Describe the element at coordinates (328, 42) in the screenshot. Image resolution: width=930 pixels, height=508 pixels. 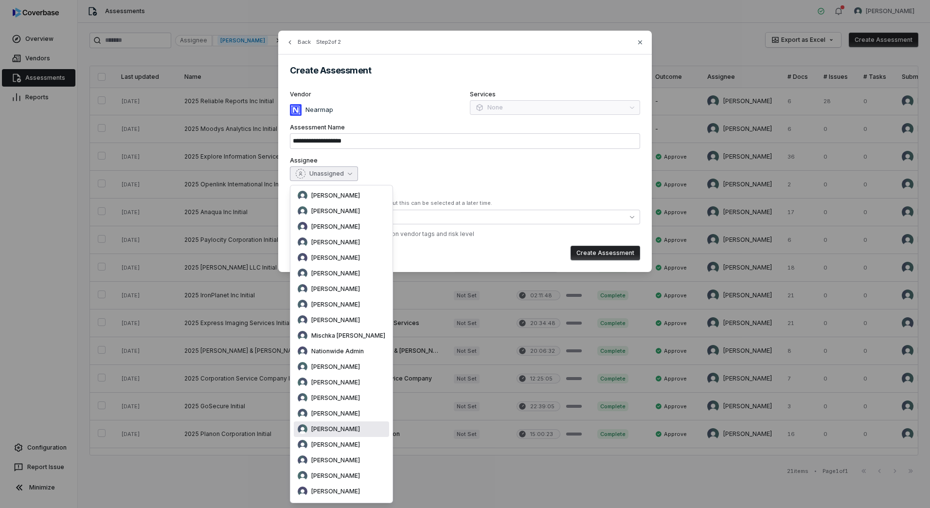
I see `span: Step 2 of 2` at that location.